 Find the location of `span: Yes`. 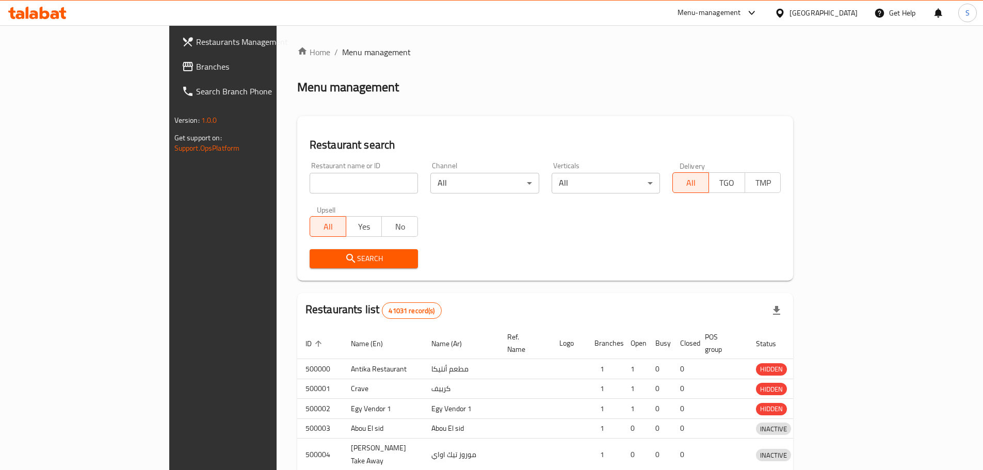

span: Yes is located at coordinates (364, 226).